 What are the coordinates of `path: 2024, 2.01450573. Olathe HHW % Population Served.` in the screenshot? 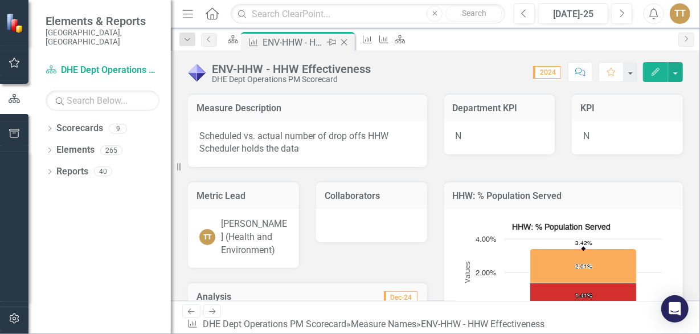 It's located at (583, 265).